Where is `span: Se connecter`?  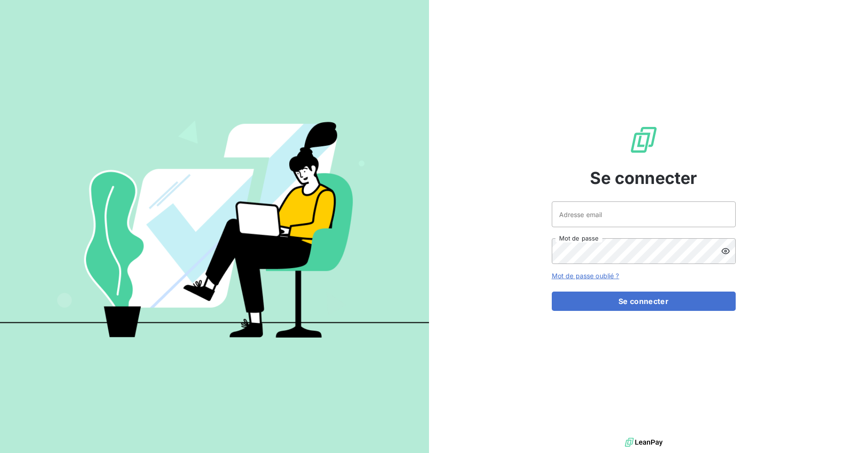 span: Se connecter is located at coordinates (643, 178).